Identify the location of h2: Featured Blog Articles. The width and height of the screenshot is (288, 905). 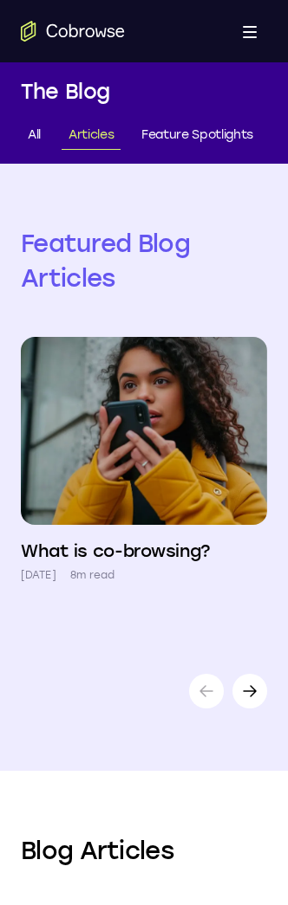
(144, 261).